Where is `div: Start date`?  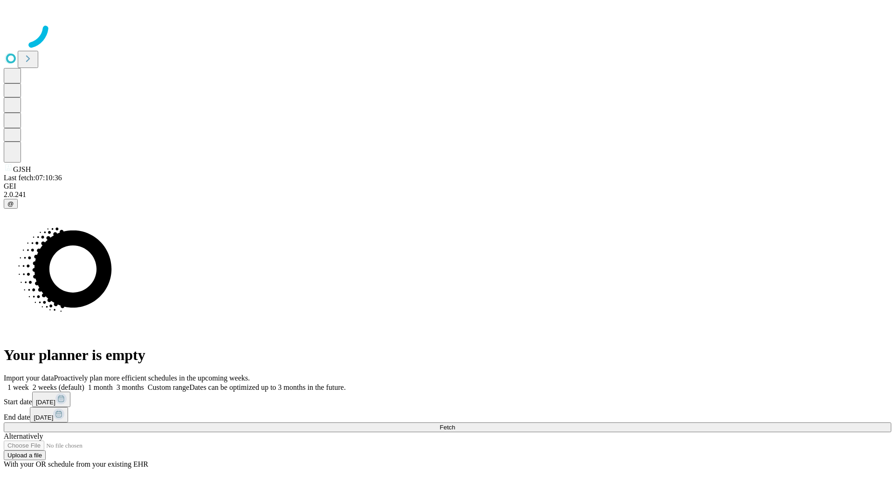 div: Start date is located at coordinates (447, 399).